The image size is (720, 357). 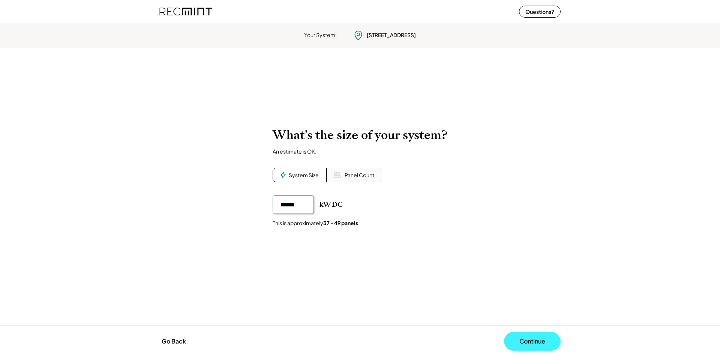 What do you see at coordinates (304, 176) in the screenshot?
I see `div: System Size` at bounding box center [304, 176].